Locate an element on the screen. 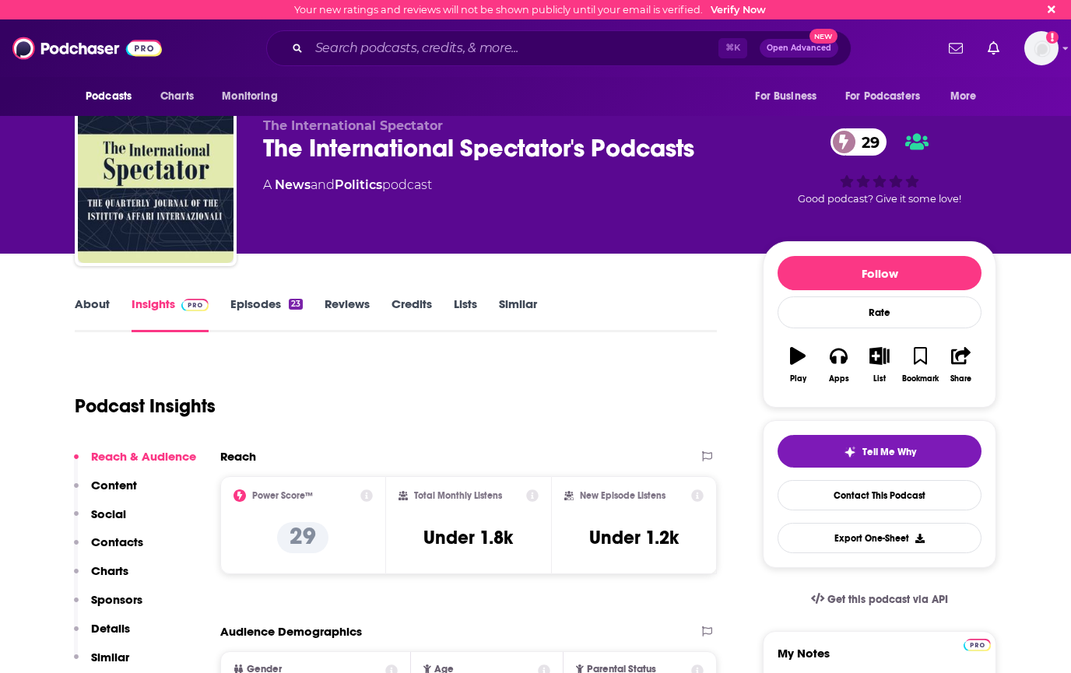 The height and width of the screenshot is (673, 1071). button: Follow is located at coordinates (879, 273).